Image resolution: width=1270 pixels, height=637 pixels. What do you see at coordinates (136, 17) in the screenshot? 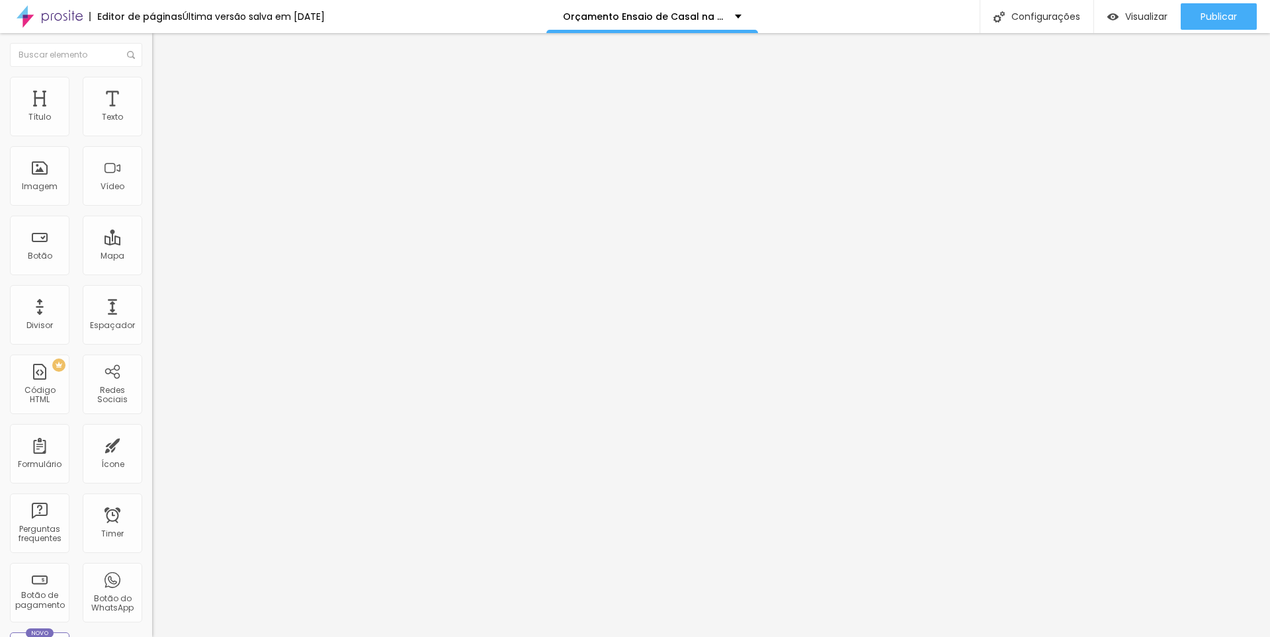
I see `div: Editor de páginas` at bounding box center [136, 17].